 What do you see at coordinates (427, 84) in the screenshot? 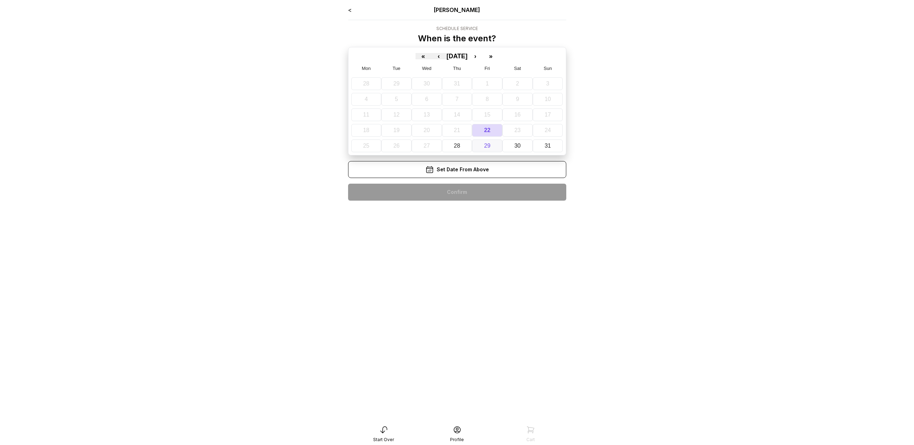
I see `button: July 30, 2025` at bounding box center [427, 84].